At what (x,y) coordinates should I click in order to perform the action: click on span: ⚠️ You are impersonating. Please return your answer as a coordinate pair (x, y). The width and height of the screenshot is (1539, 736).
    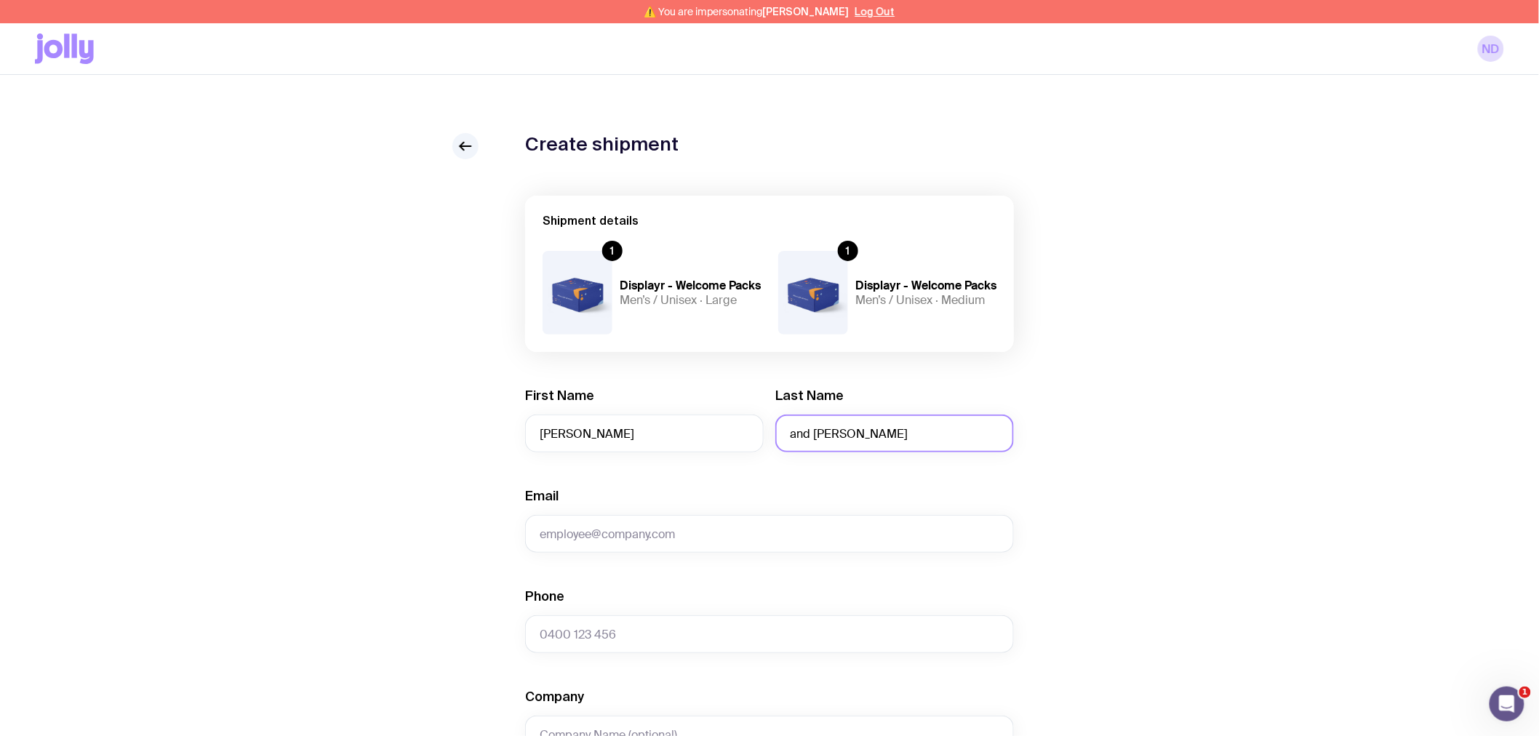
    Looking at the image, I should click on (747, 12).